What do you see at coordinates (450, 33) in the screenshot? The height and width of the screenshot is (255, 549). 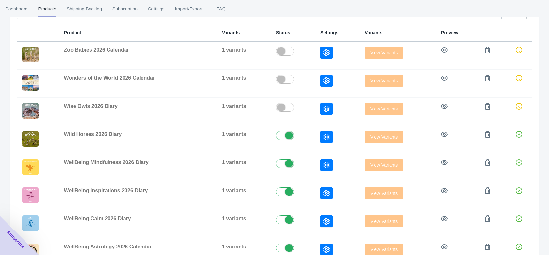 I see `span: Preview` at bounding box center [450, 33].